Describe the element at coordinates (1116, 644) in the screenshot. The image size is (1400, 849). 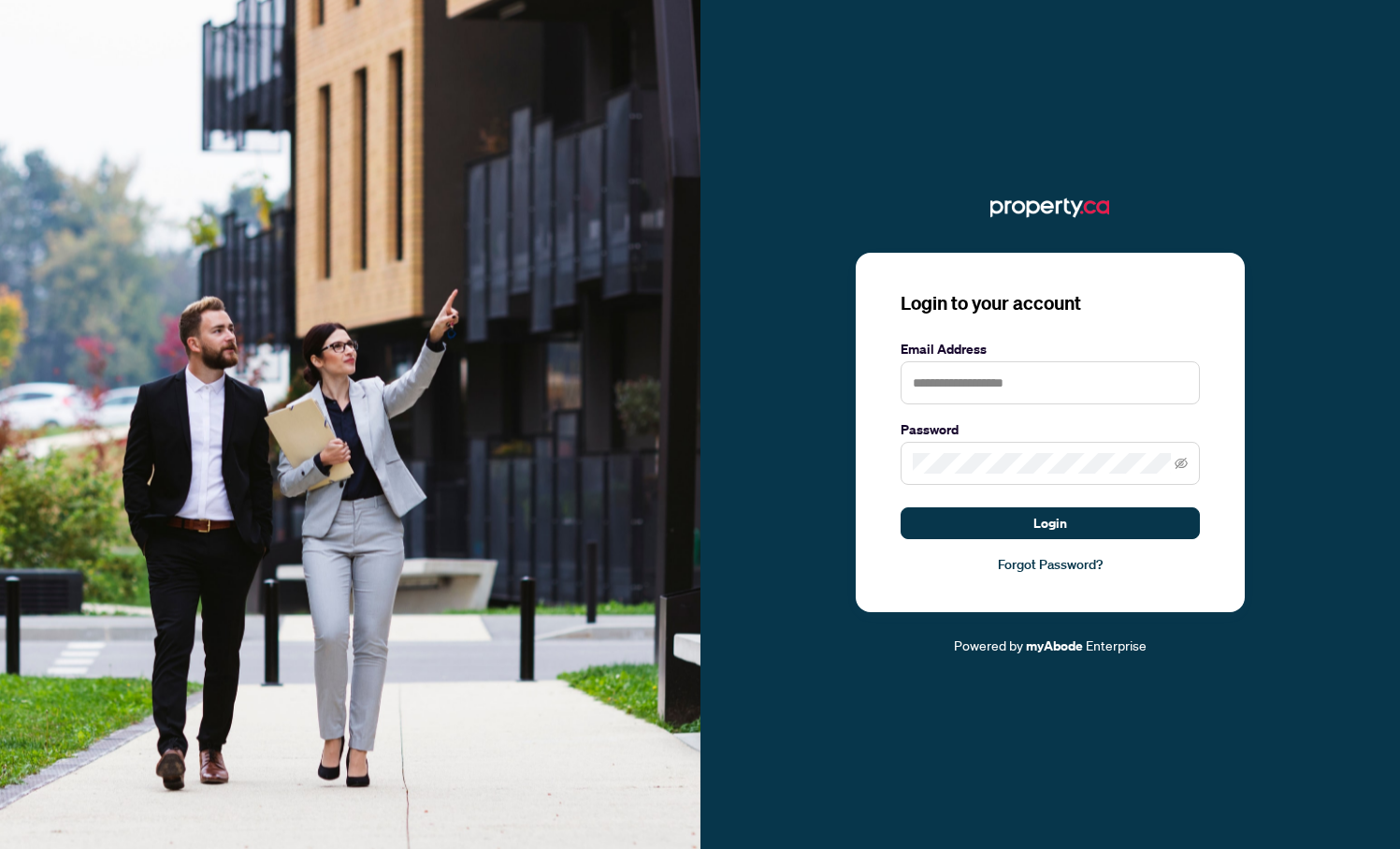
I see `span: Enterprise` at that location.